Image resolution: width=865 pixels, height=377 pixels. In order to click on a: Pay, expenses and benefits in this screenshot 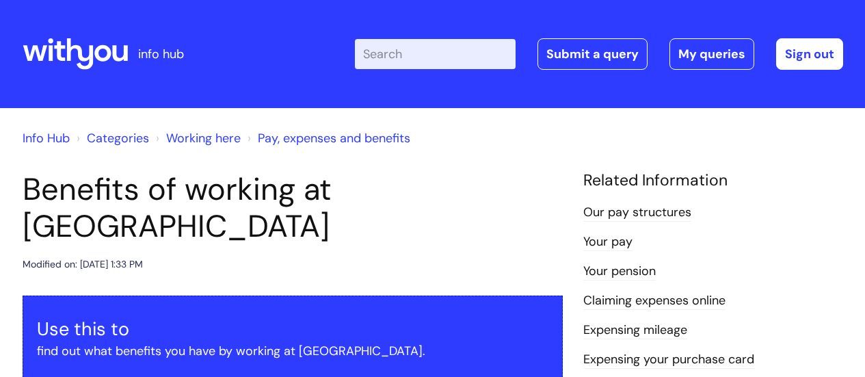, I will do `click(334, 138)`.